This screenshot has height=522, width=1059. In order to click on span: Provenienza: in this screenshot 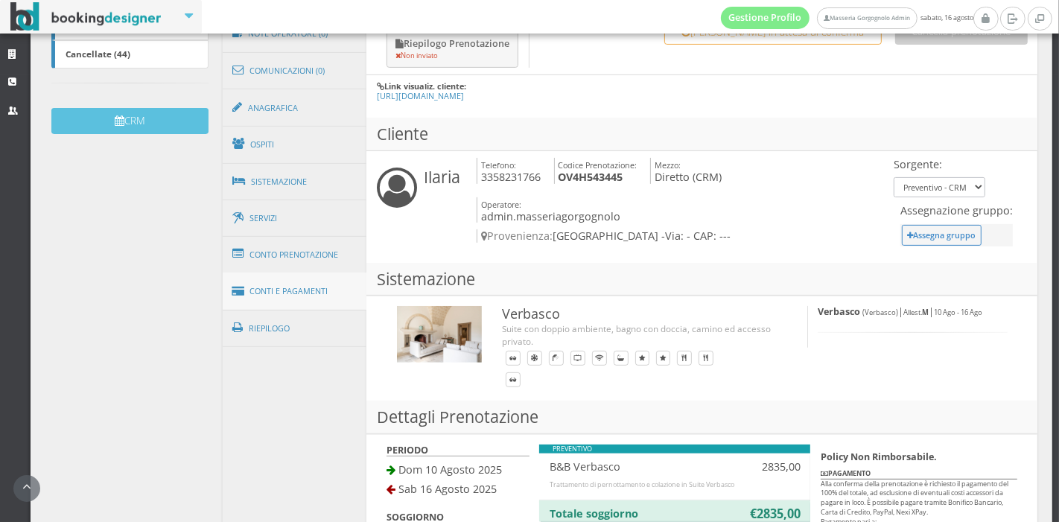, I will do `click(517, 235)`.